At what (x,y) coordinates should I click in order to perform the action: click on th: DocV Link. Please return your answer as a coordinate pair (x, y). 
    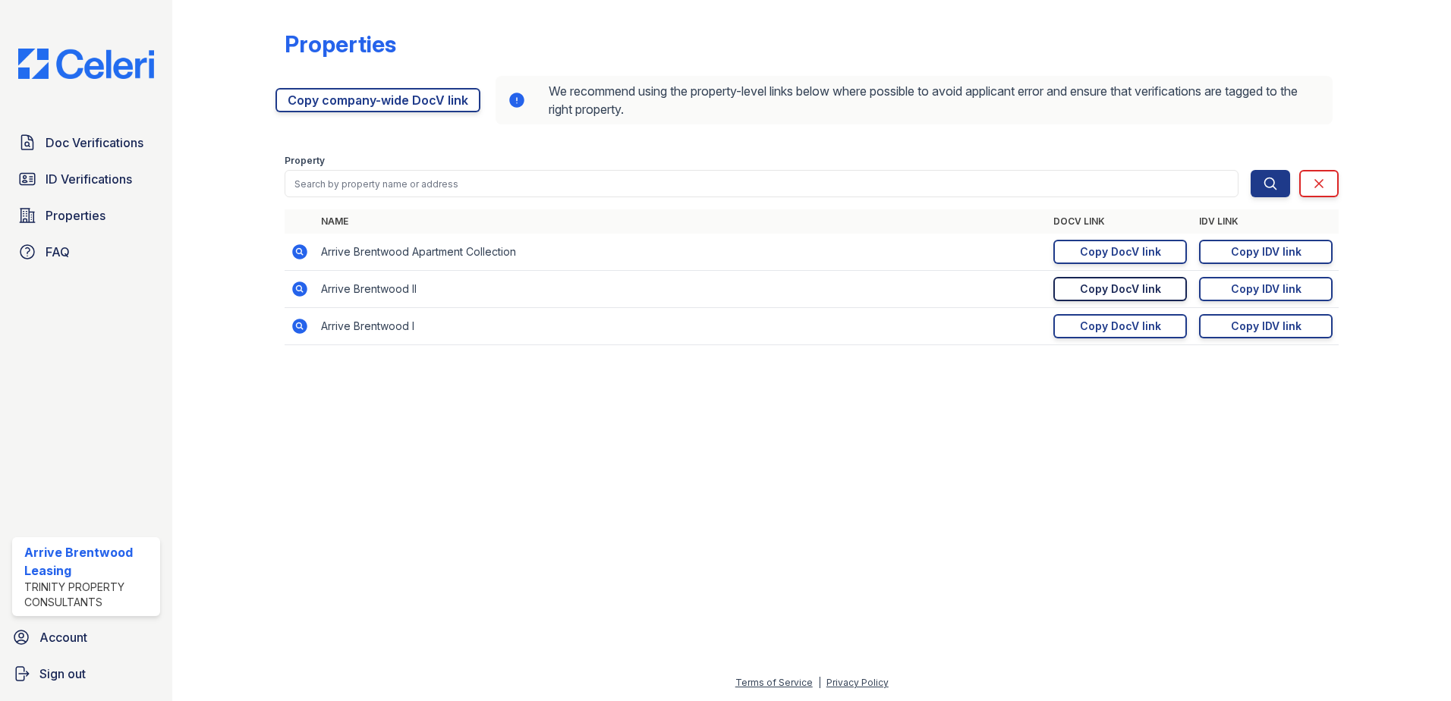
    Looking at the image, I should click on (1120, 222).